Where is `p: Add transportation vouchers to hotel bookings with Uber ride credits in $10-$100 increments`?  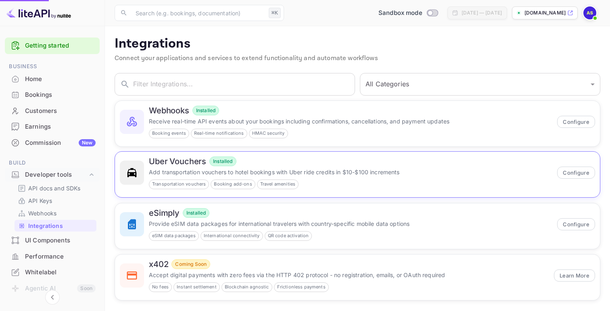
p: Add transportation vouchers to hotel bookings with Uber ride credits in $10-$100 increments is located at coordinates (351, 172).